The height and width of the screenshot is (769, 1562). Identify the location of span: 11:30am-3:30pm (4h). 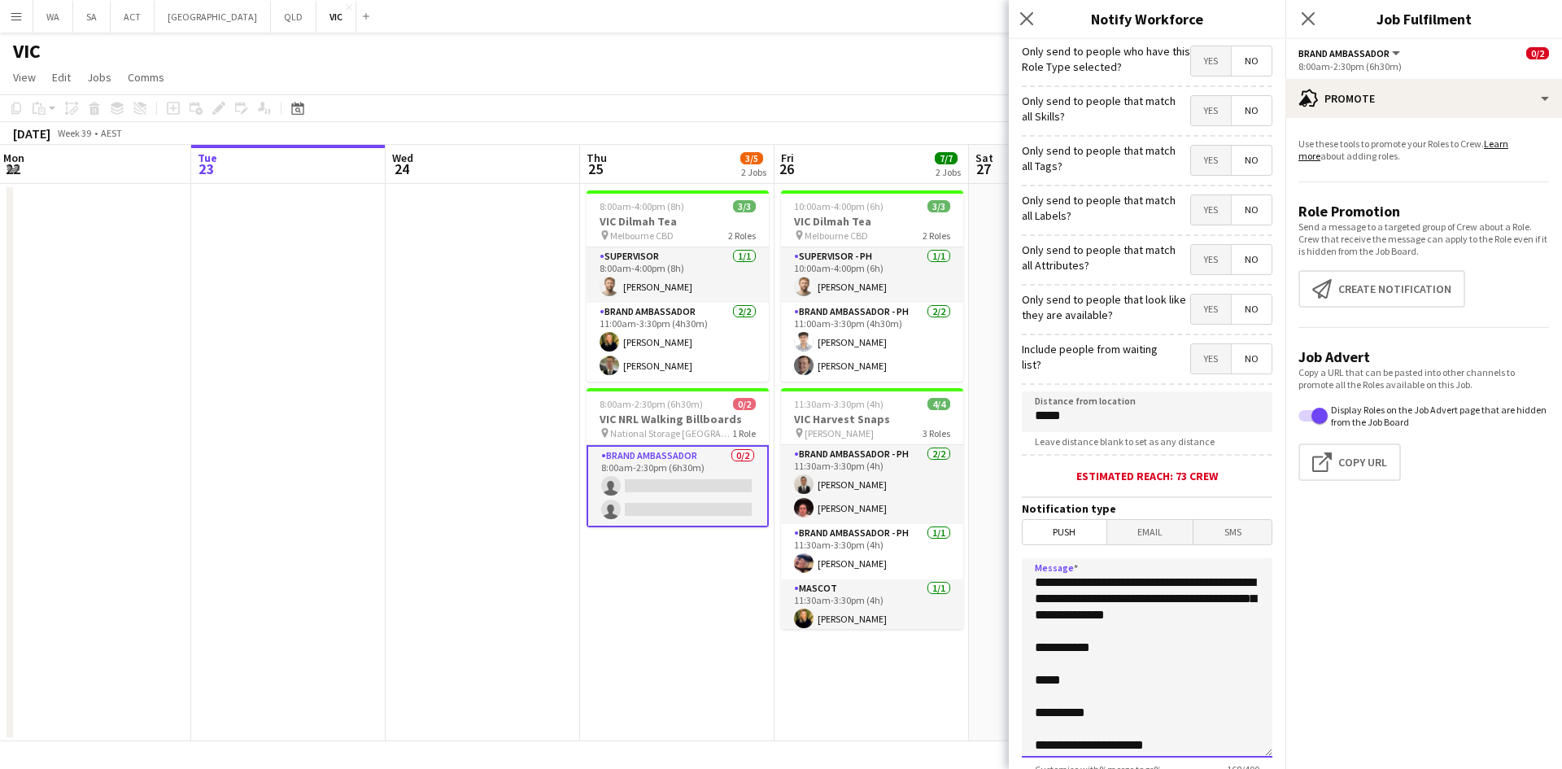
(839, 403).